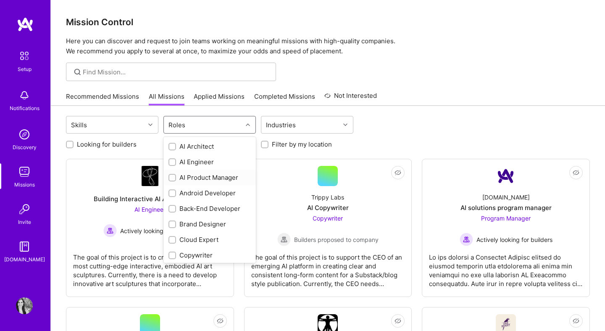 This screenshot has width=605, height=331. Describe the element at coordinates (506, 267) in the screenshot. I see `div: Lo ips dolorsi a Consectet Adipisc elitsed do eiusmod temporin utla etdolorema ali enima min veni...` at that location.